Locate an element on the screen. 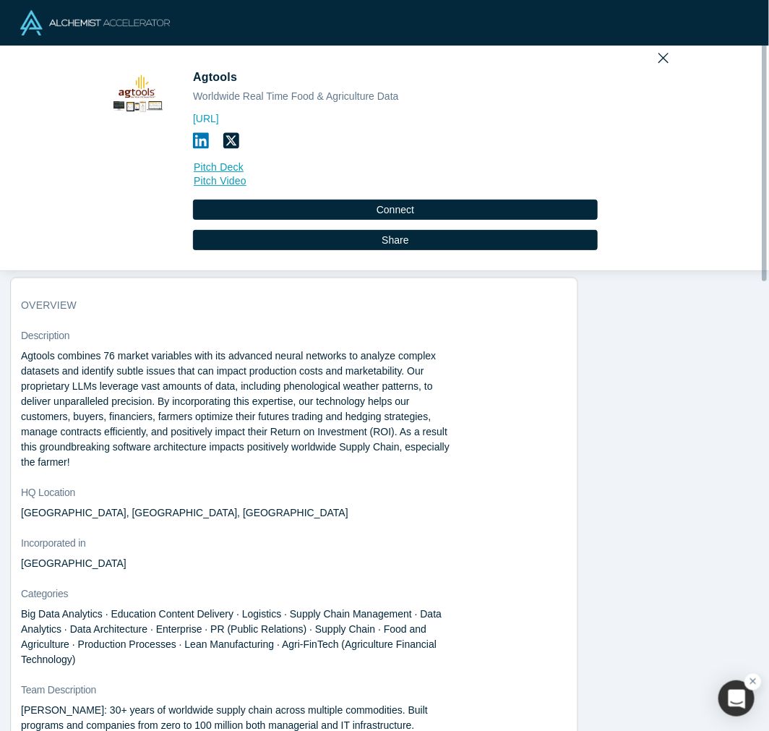  button: Close is located at coordinates (663, 57).